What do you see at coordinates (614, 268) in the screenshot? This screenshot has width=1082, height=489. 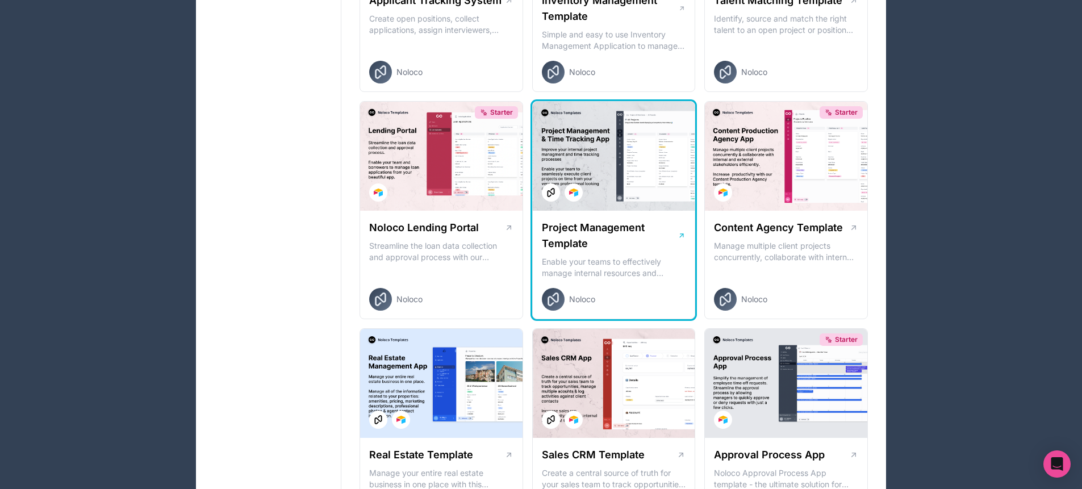 I see `p: Enable your teams to effectively manage internal resources and execute client projects on time.` at bounding box center [614, 268].